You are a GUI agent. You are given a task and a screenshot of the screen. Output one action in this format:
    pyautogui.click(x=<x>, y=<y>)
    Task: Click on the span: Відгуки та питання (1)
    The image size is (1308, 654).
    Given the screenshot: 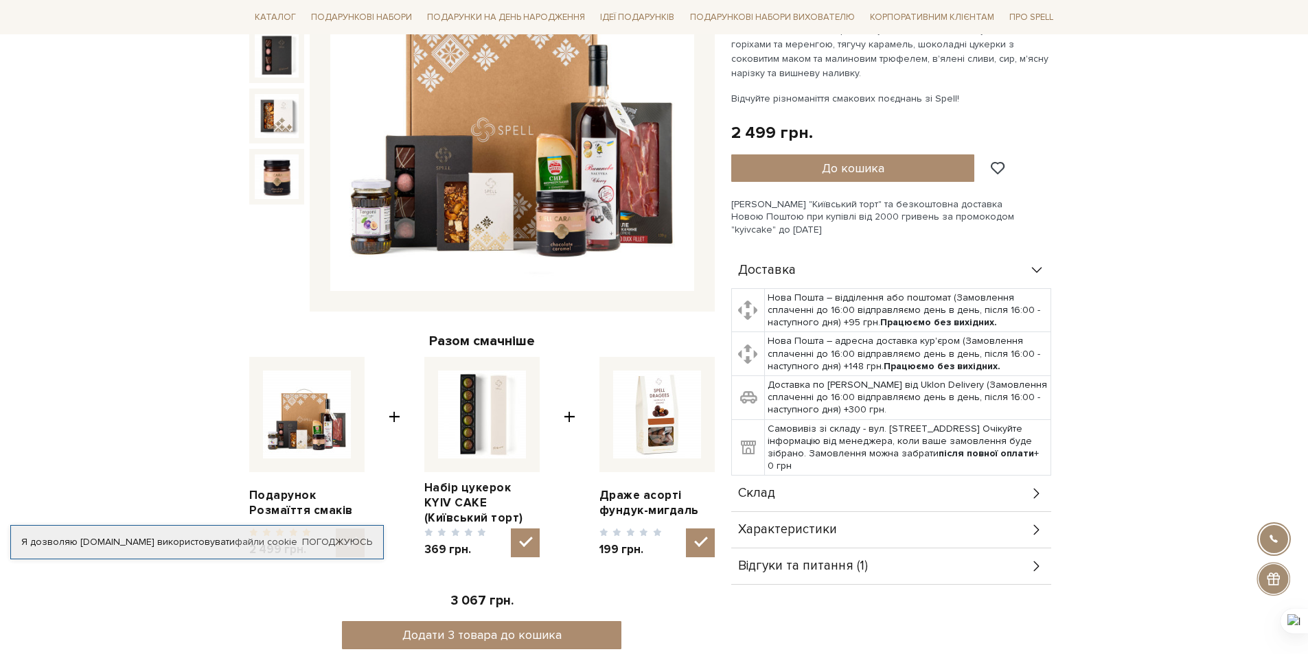 What is the action you would take?
    pyautogui.click(x=802, y=566)
    